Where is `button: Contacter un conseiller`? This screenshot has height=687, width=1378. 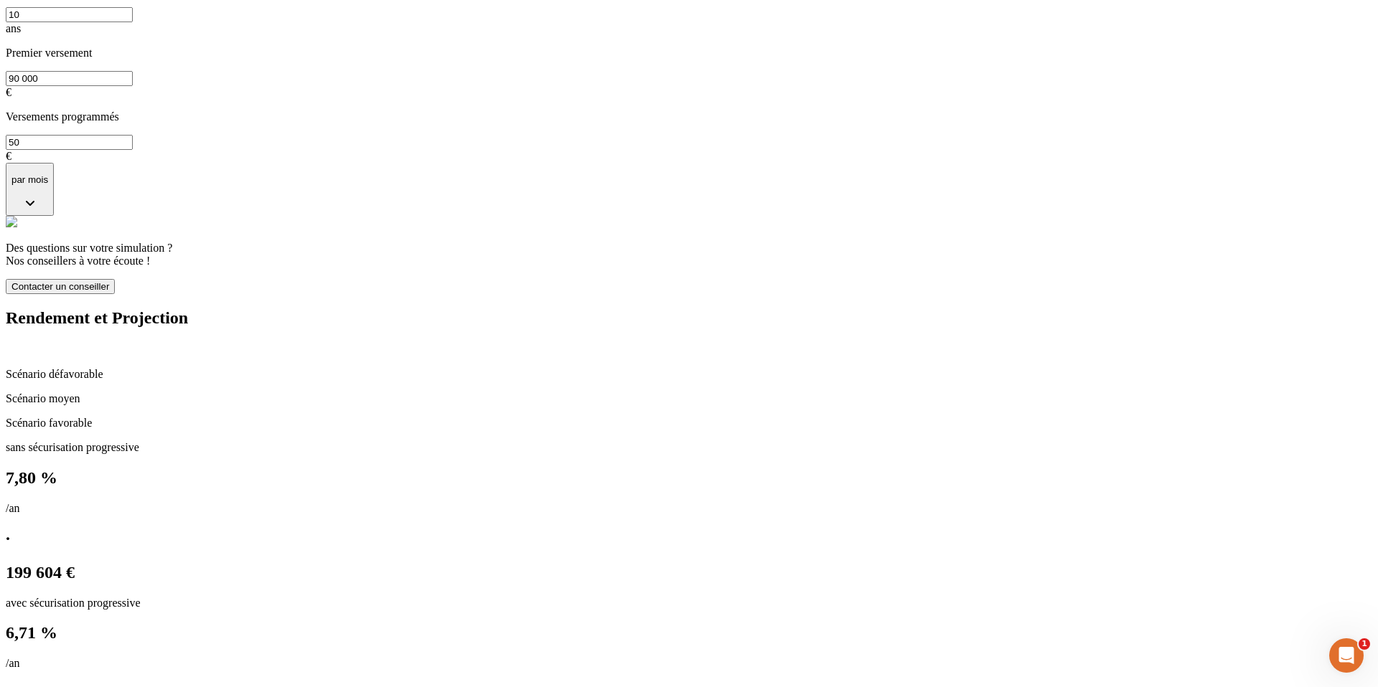 button: Contacter un conseiller is located at coordinates (60, 286).